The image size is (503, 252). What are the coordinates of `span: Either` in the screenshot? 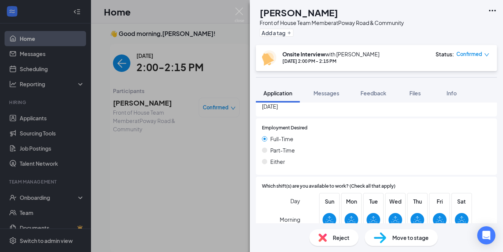 It's located at (277, 162).